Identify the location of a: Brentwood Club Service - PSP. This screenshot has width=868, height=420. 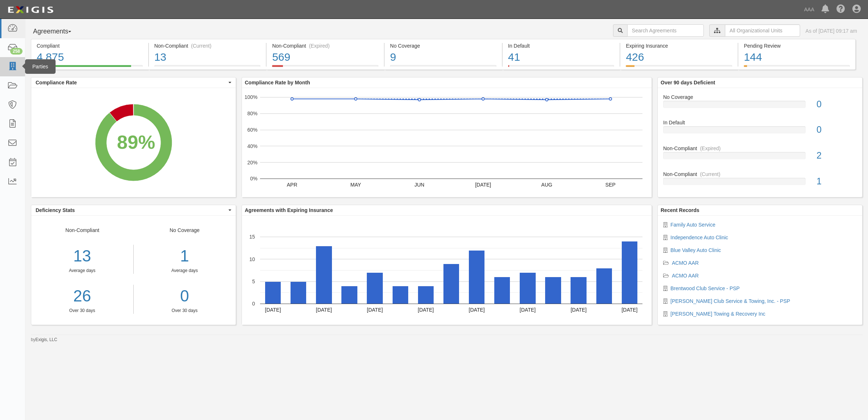
(705, 288).